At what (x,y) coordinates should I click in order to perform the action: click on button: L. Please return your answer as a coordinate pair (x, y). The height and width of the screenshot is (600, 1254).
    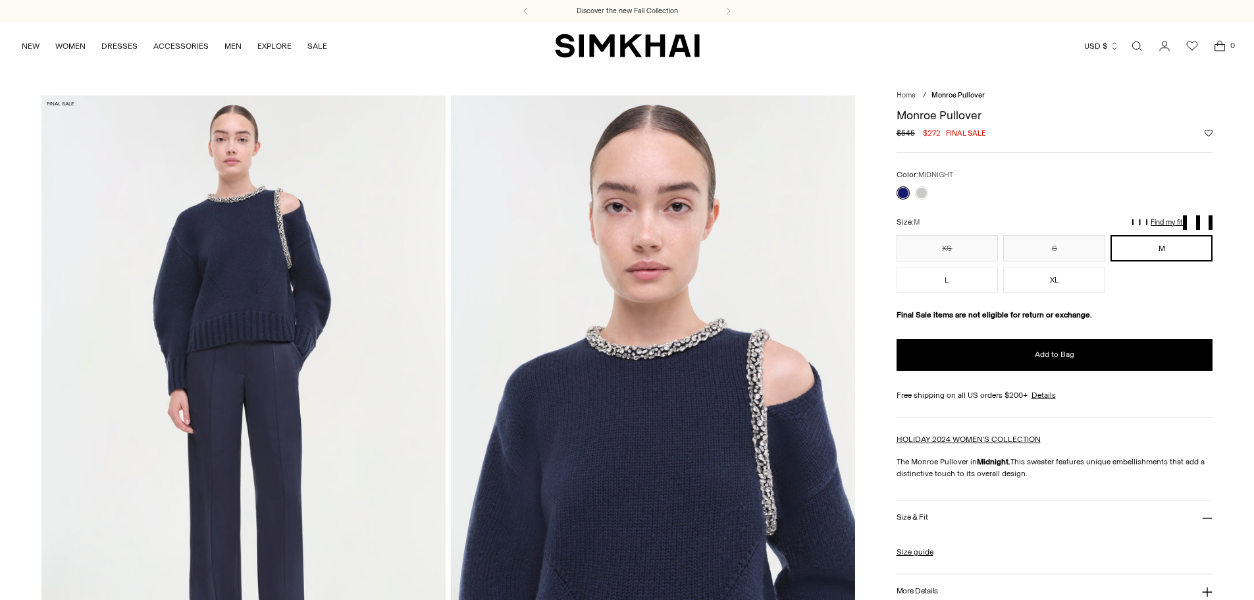
    Looking at the image, I should click on (947, 280).